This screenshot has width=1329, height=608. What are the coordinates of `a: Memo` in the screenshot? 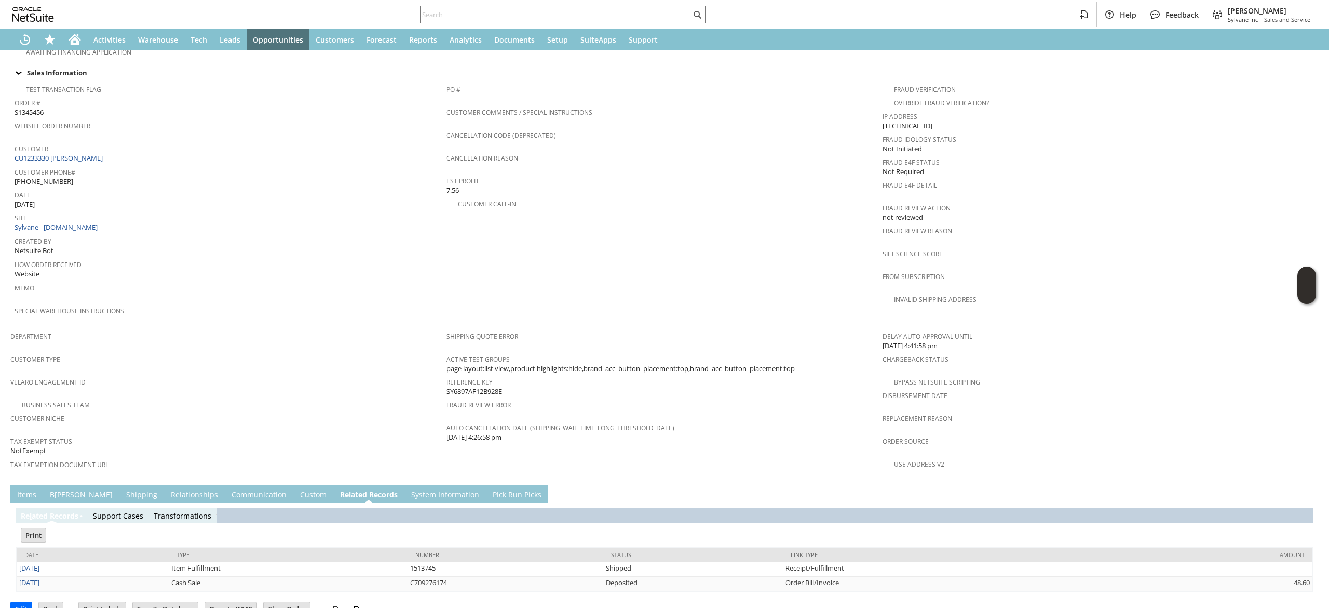 It's located at (24, 288).